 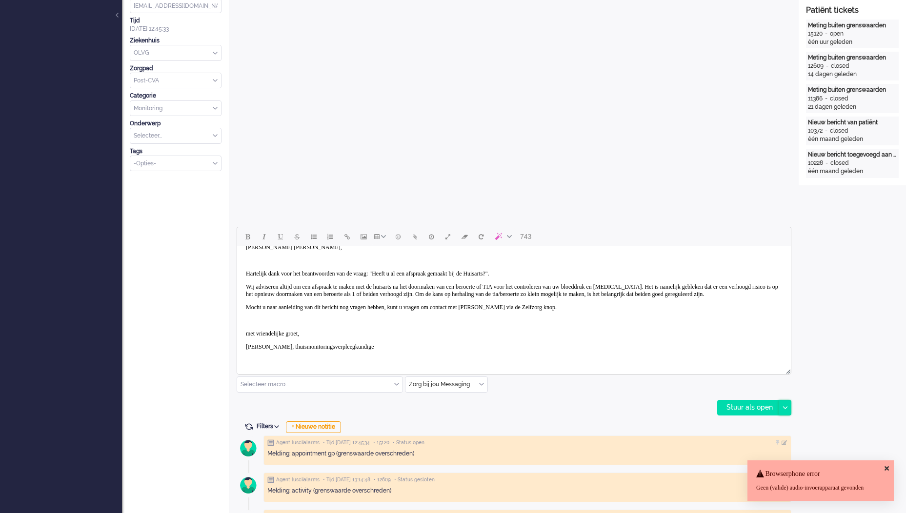 What do you see at coordinates (277, 27) in the screenshot?
I see `p: Hartelijk dank voor het beantwoorden van de vraag: "Heeft u al een afspraak gemaakt bij de Huisar...` at bounding box center [277, 27].